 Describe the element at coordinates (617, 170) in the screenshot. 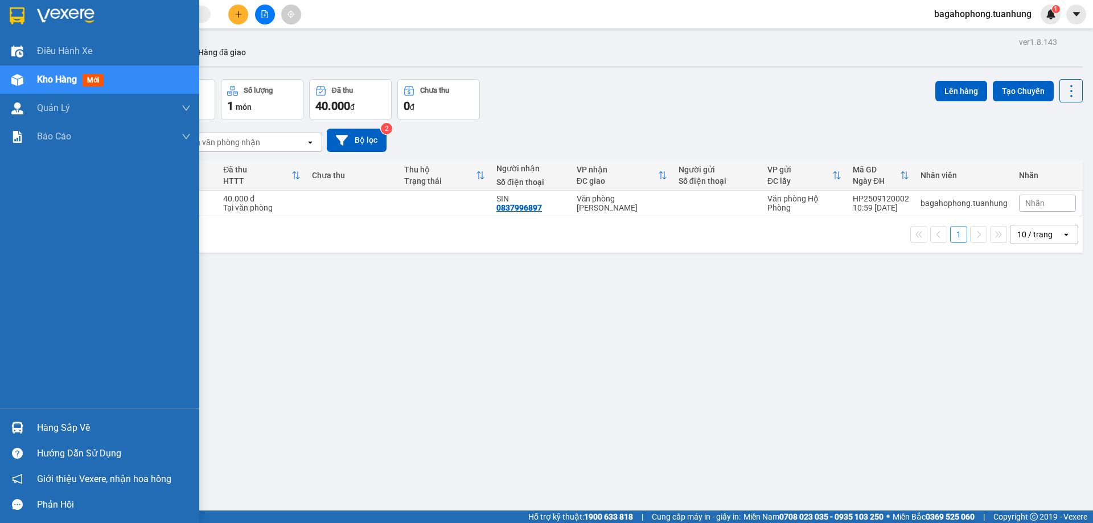

I see `div: VP nhận` at that location.